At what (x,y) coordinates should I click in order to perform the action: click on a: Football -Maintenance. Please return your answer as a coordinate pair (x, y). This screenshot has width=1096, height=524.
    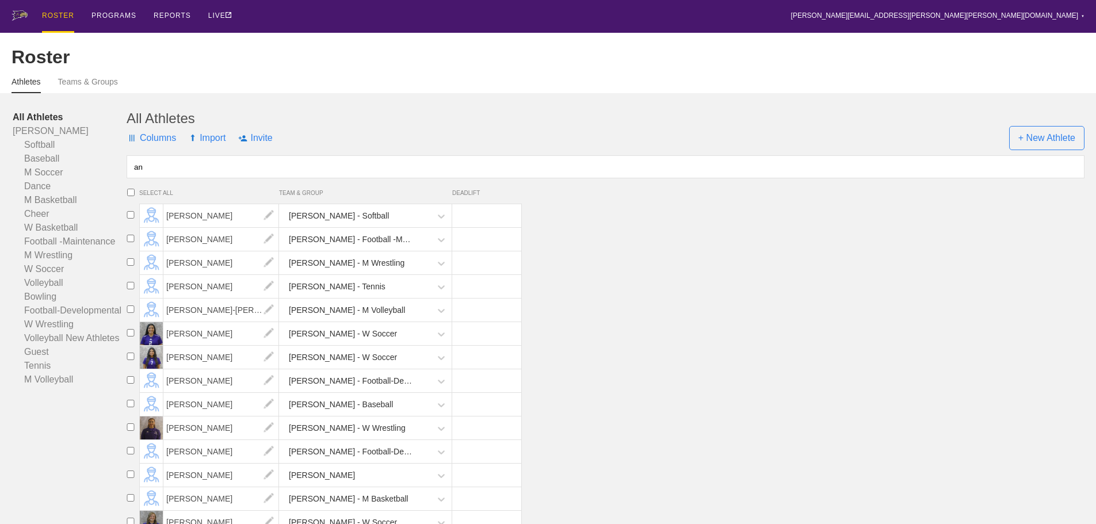
    Looking at the image, I should click on (70, 242).